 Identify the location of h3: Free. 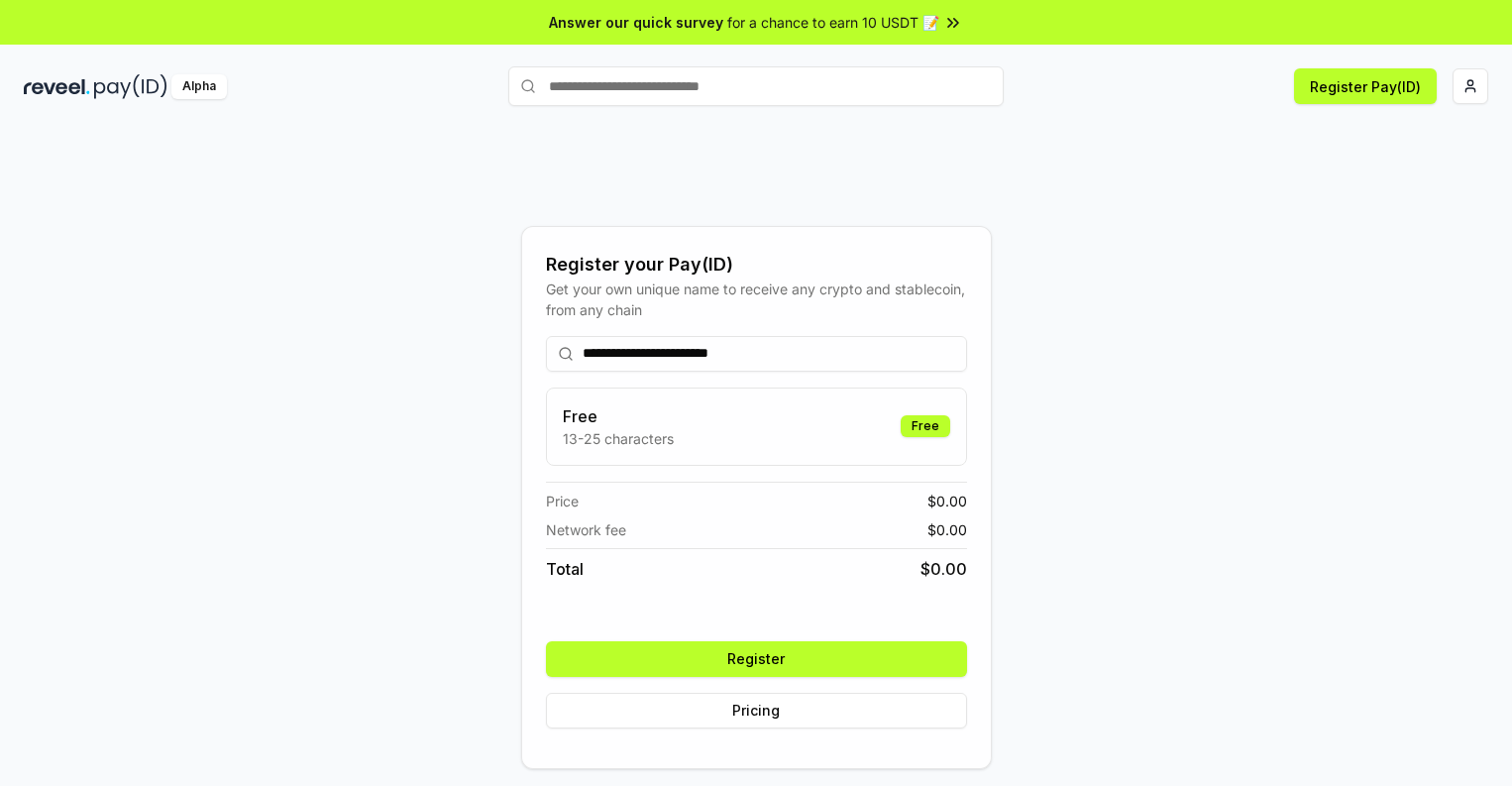
(618, 416).